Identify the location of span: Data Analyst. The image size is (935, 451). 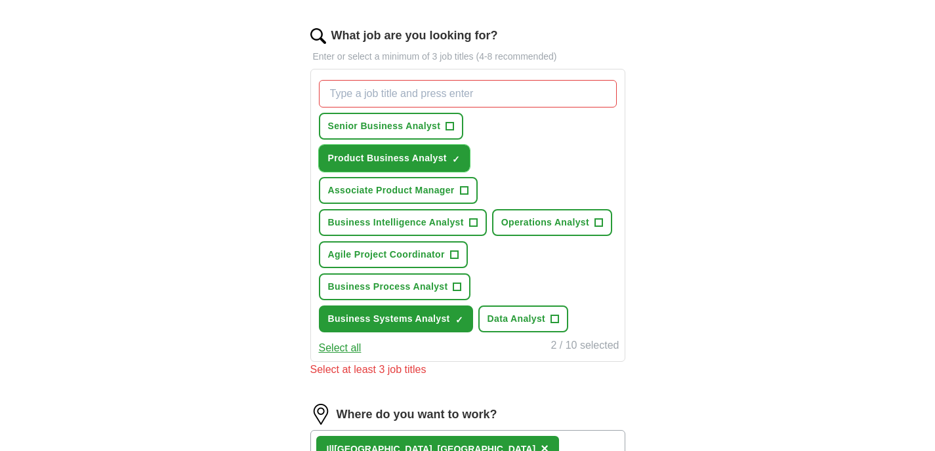
(516, 319).